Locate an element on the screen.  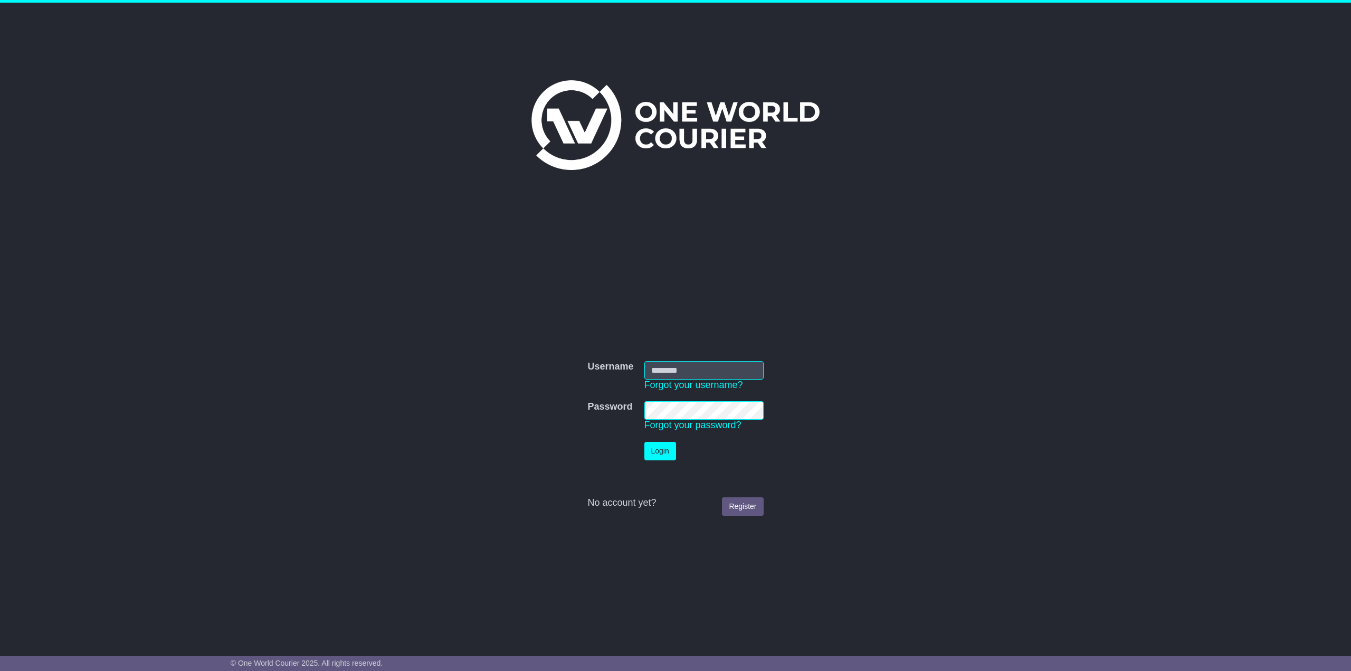
label: Username is located at coordinates (610, 367).